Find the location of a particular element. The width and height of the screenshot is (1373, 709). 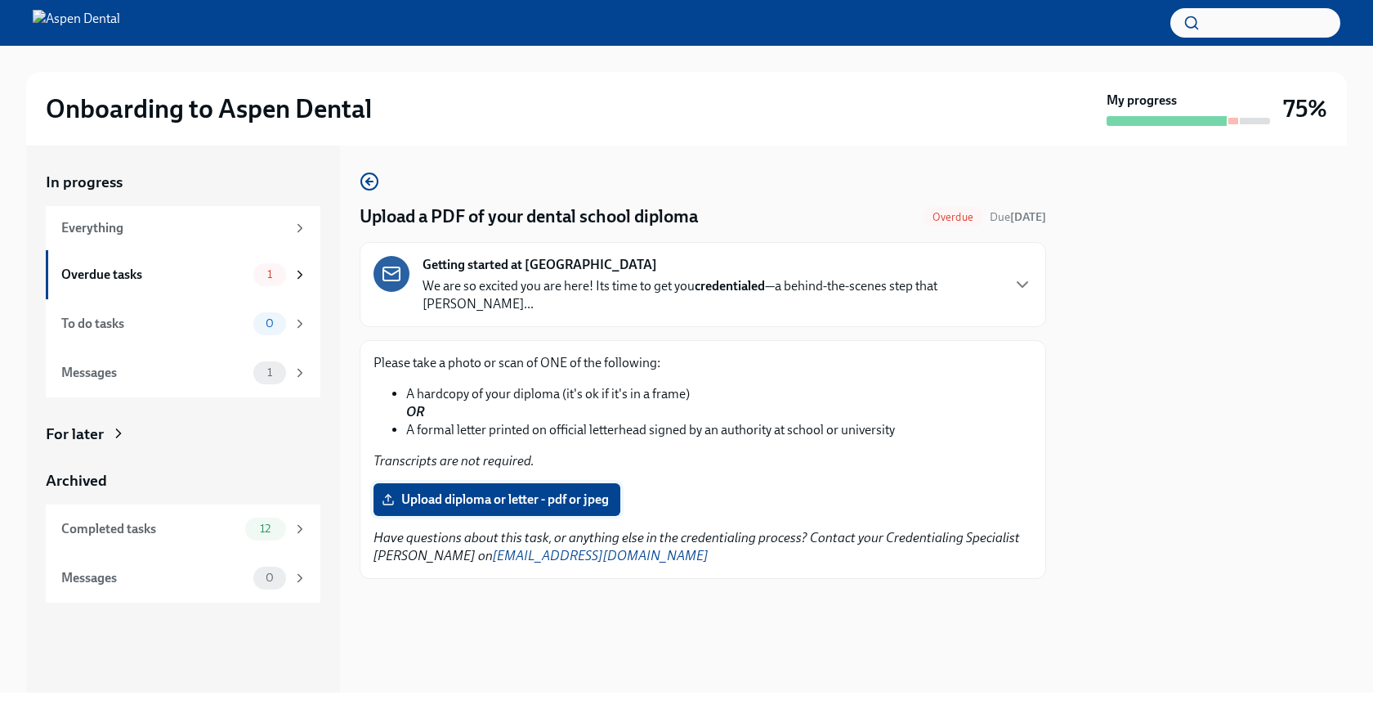

div: In progress is located at coordinates (183, 182).